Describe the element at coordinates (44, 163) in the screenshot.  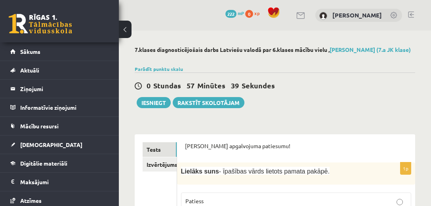
I see `span: Digitālie materiāli` at that location.